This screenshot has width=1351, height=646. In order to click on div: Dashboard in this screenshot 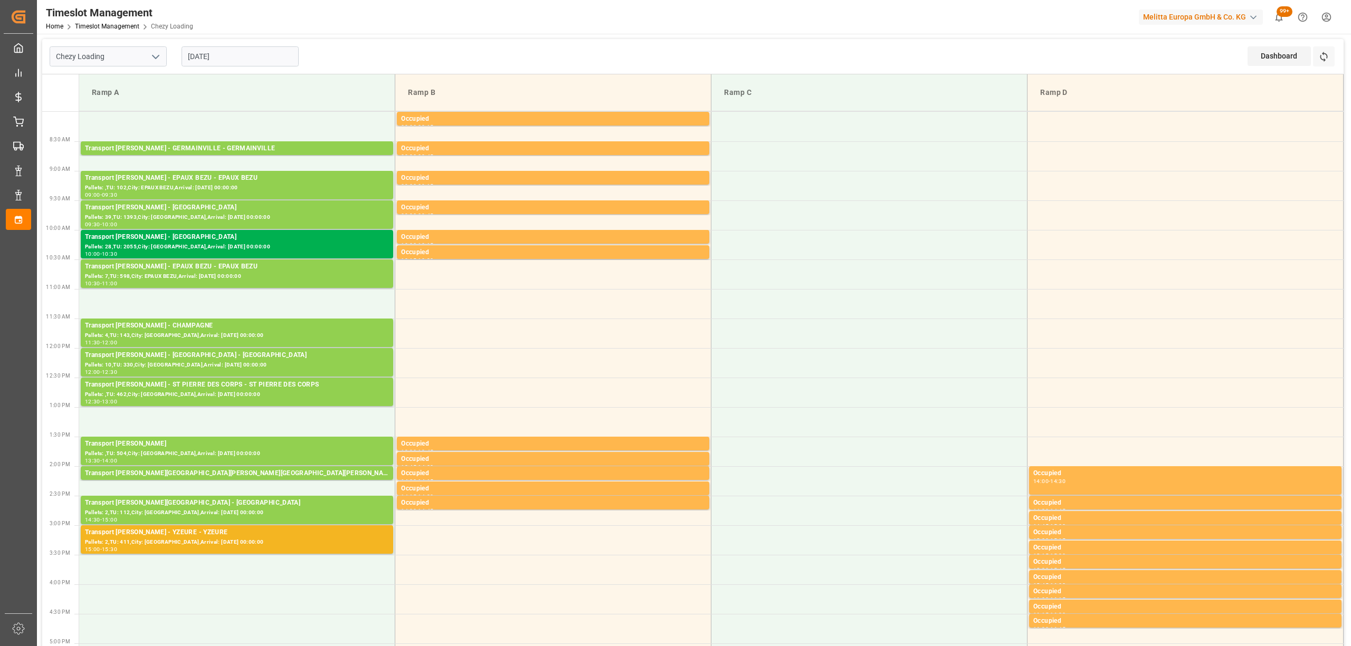, I will do `click(1279, 56)`.